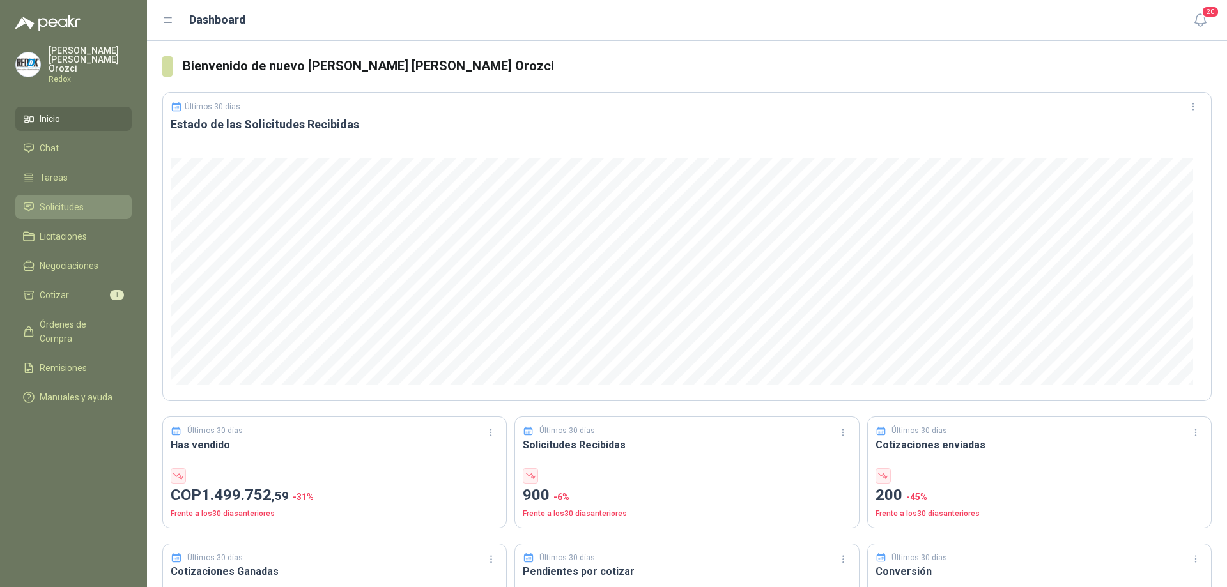 The height and width of the screenshot is (587, 1227). What do you see at coordinates (1039, 571) in the screenshot?
I see `h3: Conversión` at bounding box center [1039, 571].